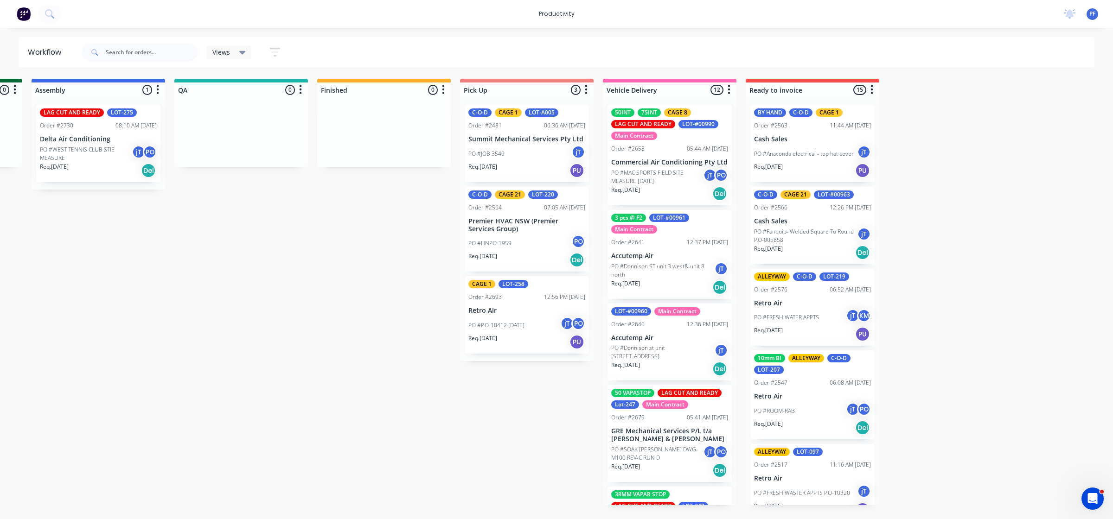 This screenshot has height=519, width=1113. I want to click on div: LOT-275, so click(122, 113).